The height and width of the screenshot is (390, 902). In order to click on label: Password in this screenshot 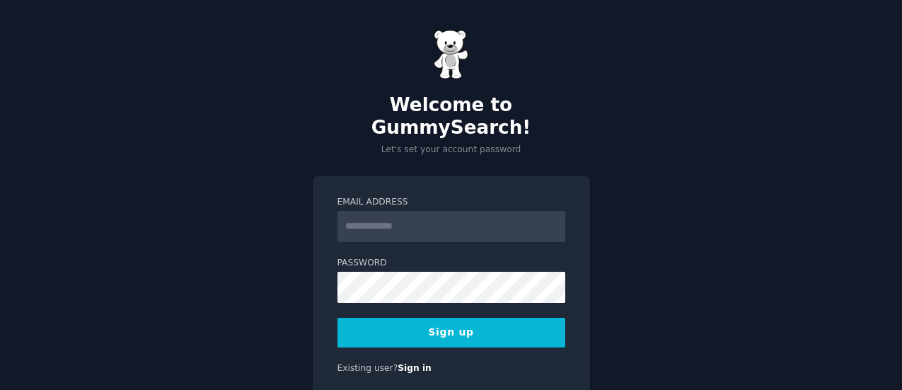, I will do `click(452, 263)`.